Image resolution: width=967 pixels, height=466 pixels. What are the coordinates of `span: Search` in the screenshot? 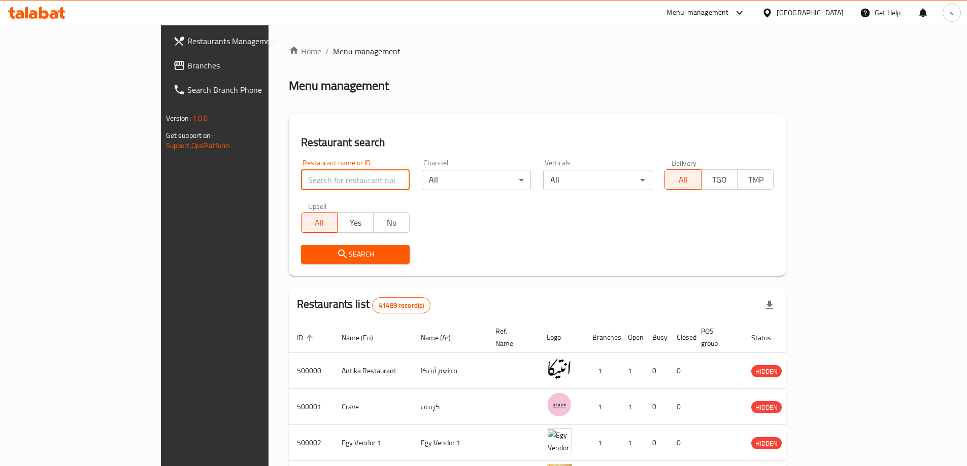 It's located at (355, 254).